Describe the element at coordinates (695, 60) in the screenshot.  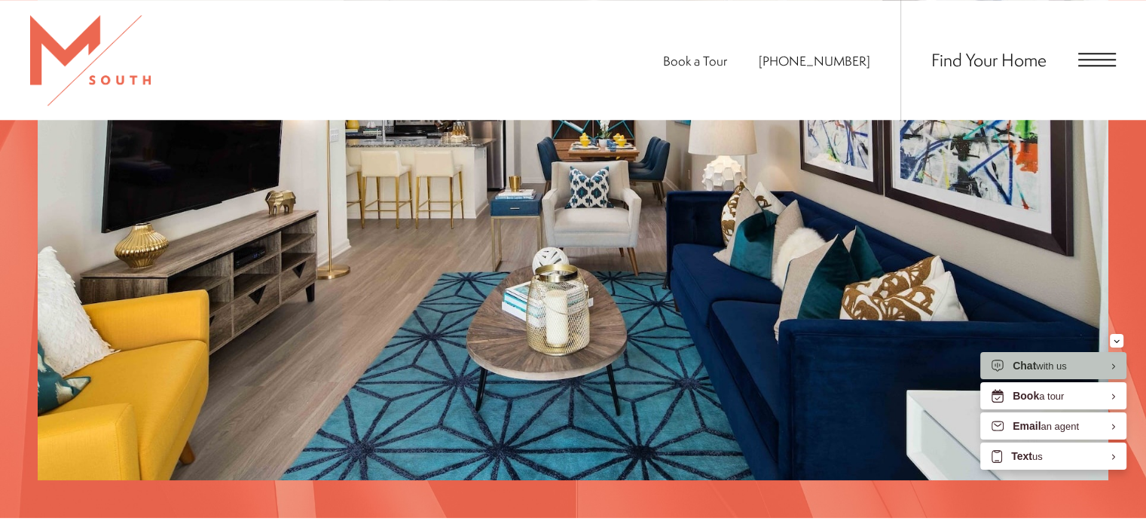
I see `span: Book a Tour` at that location.